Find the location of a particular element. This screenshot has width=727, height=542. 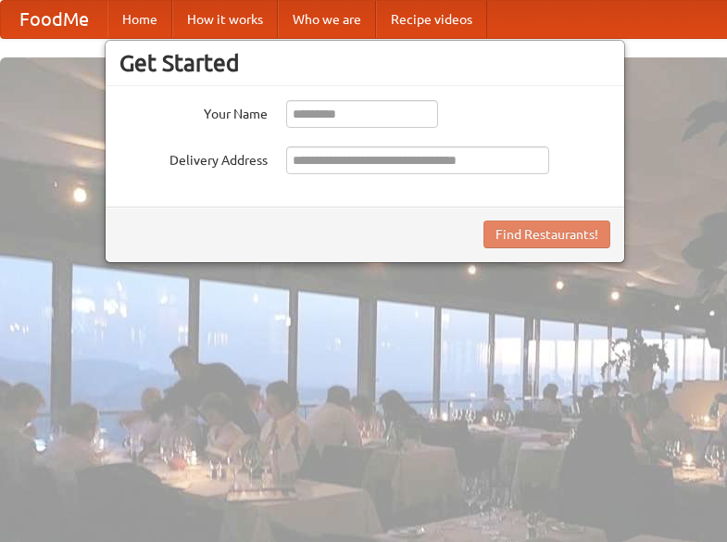

a: FoodMe is located at coordinates (54, 19).